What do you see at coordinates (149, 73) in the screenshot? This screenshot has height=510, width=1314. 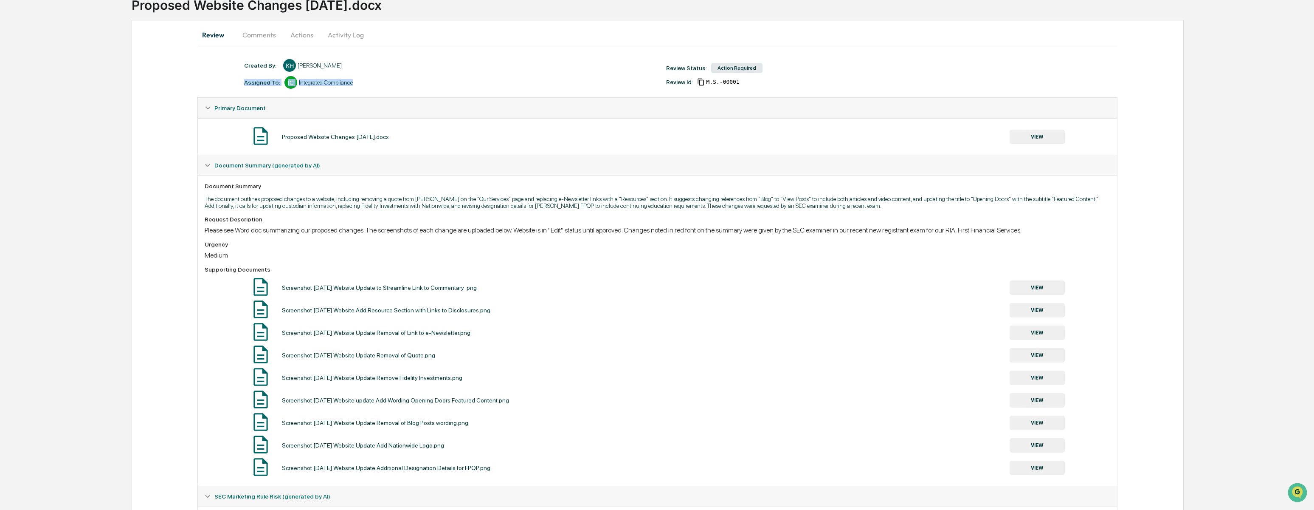 I see `button: Start new chat` at bounding box center [149, 73].